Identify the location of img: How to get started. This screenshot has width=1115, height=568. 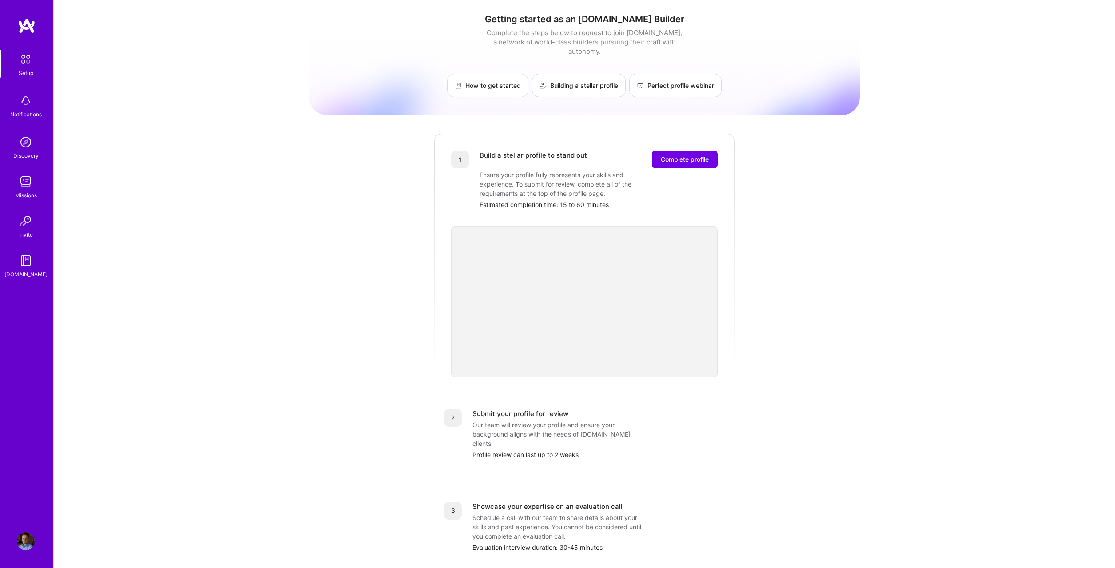
(458, 86).